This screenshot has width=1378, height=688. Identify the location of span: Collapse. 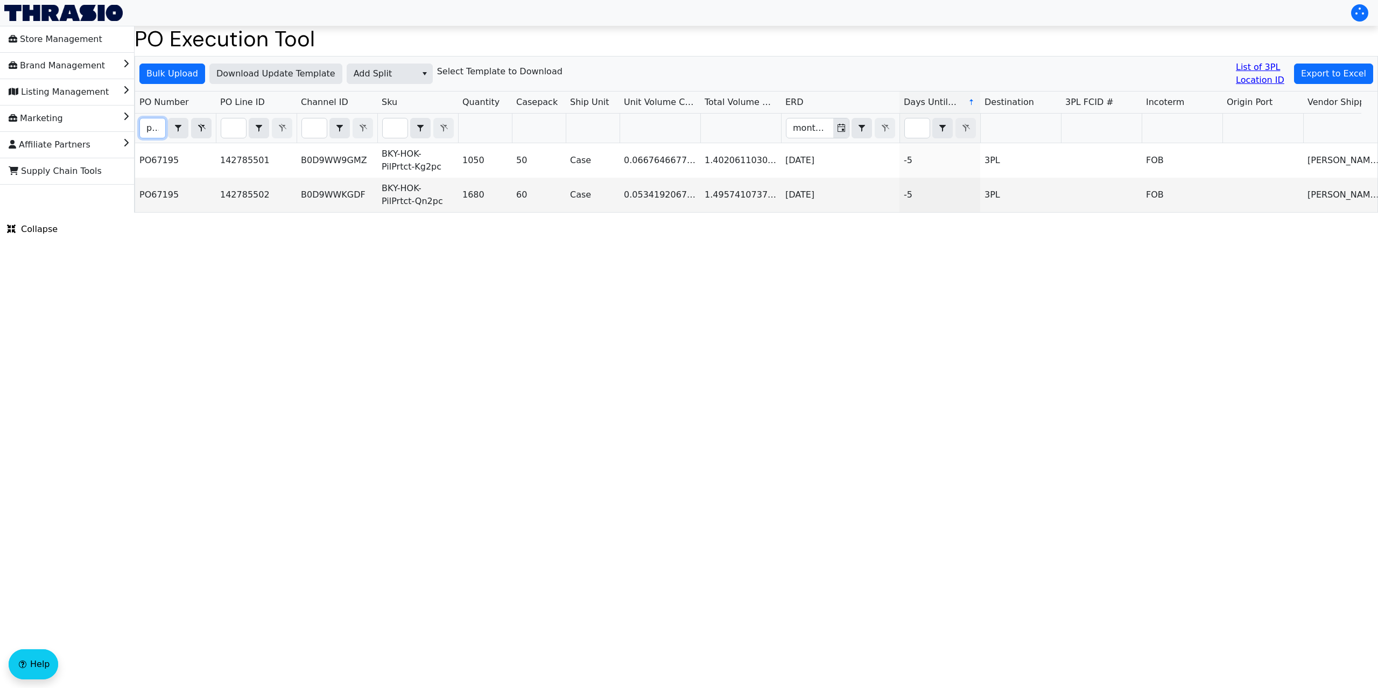
(32, 229).